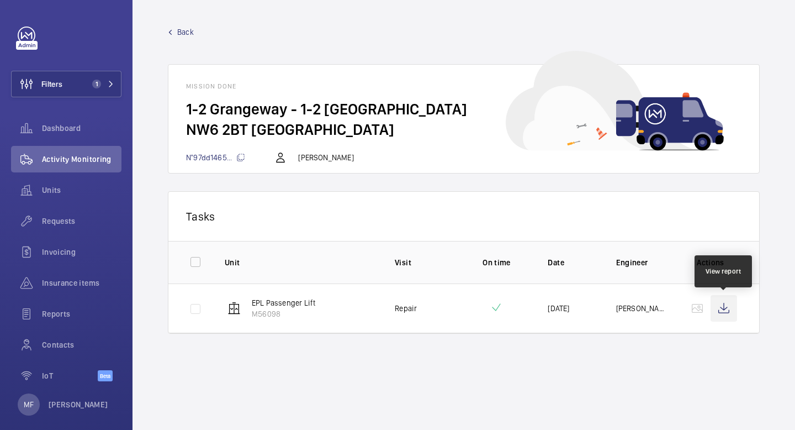  Describe the element at coordinates (724, 271) in the screenshot. I see `div: View report` at that location.